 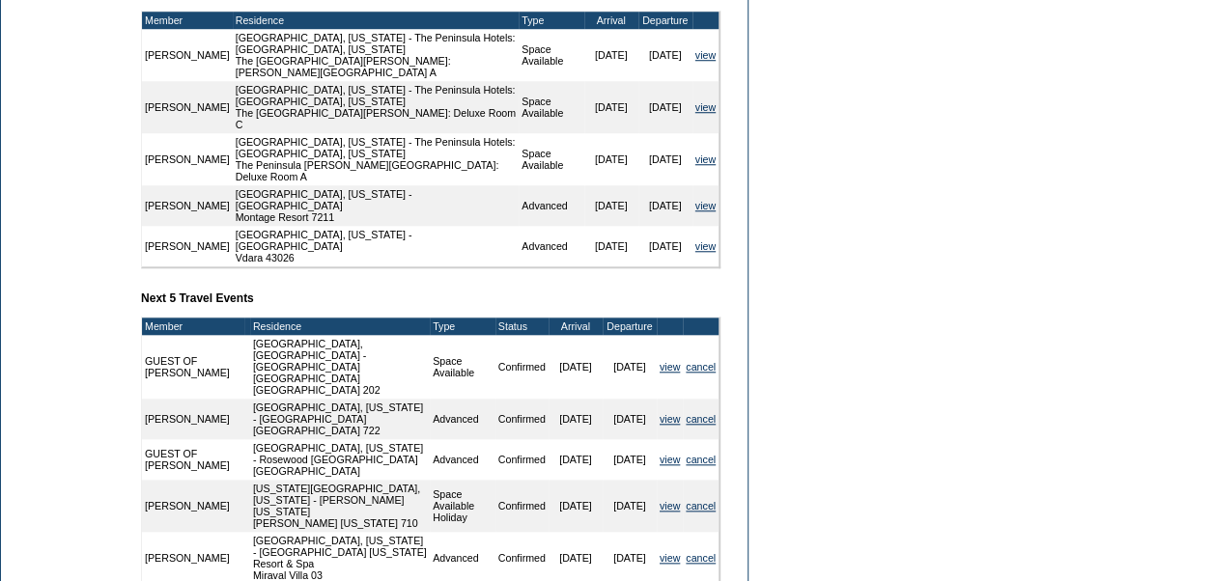 I want to click on b: Next 5 Travel Events, so click(x=197, y=298).